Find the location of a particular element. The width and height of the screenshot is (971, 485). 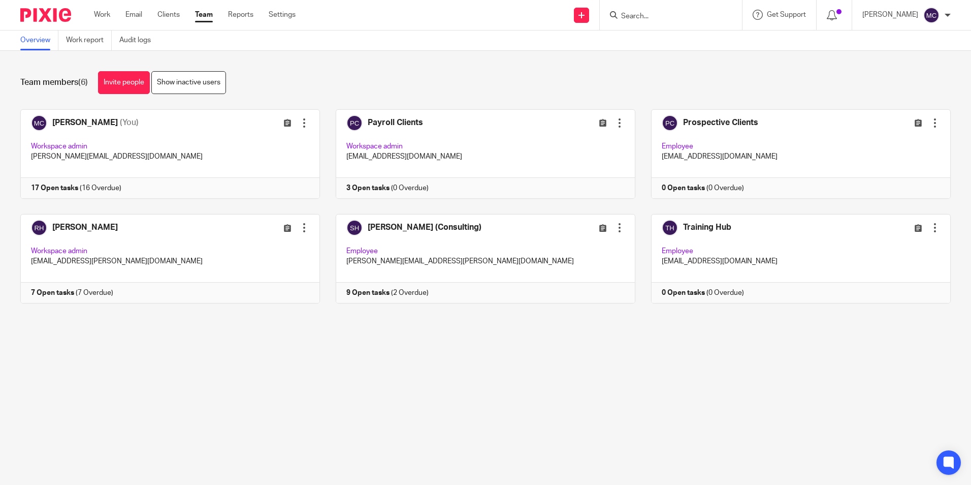

a: Invite people is located at coordinates (124, 82).